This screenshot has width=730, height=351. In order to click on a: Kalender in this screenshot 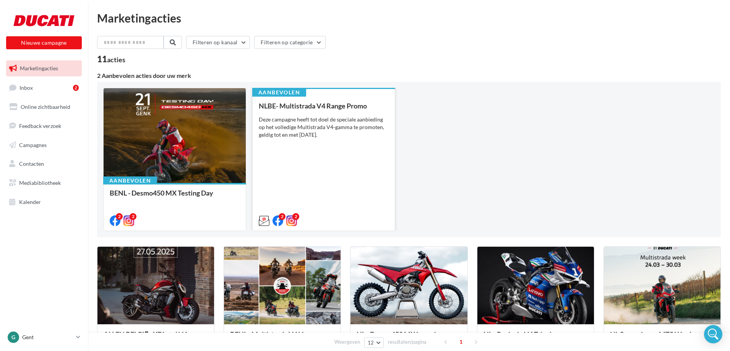, I will do `click(44, 202)`.